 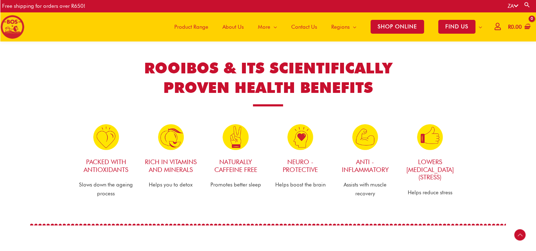 What do you see at coordinates (344, 27) in the screenshot?
I see `a: Regions` at bounding box center [344, 27].